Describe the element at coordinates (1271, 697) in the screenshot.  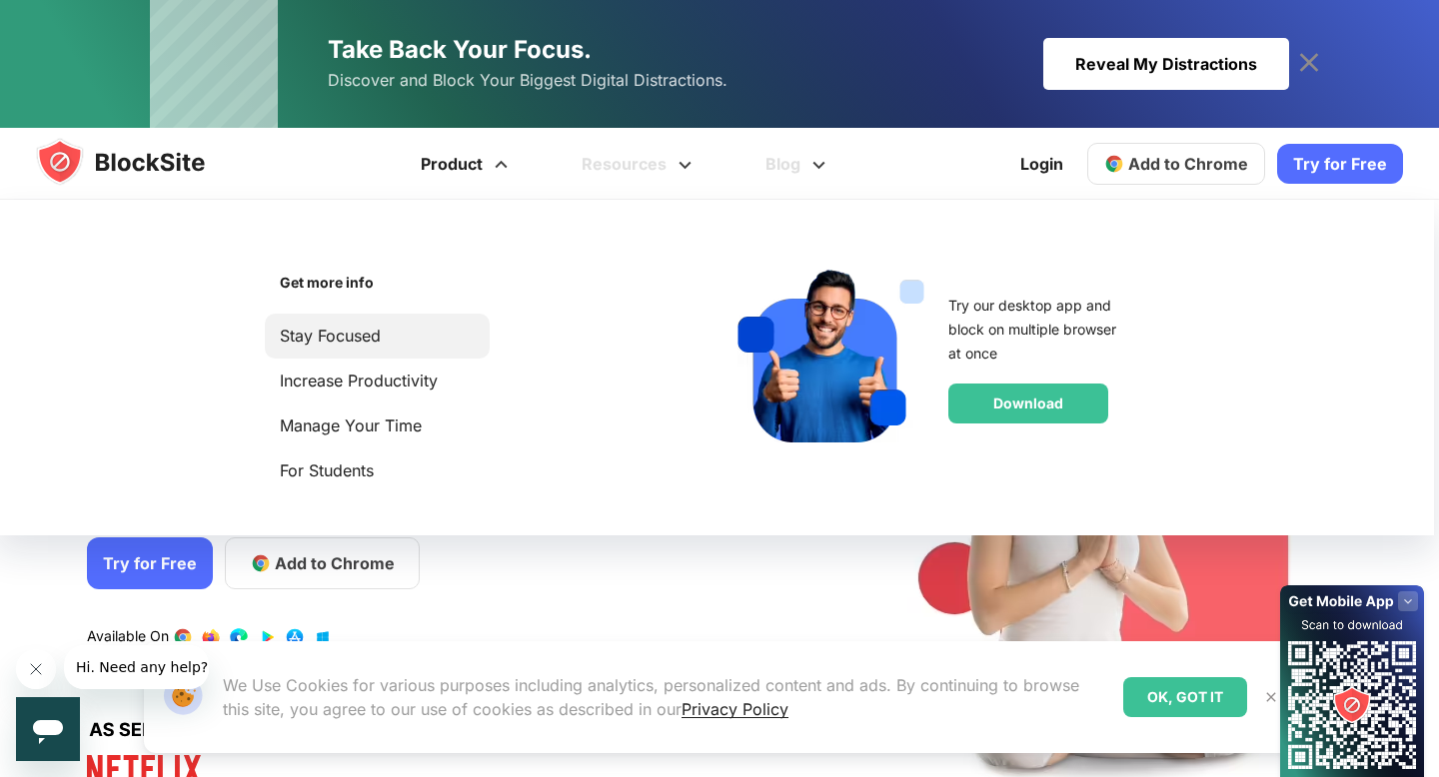
I see `img: Close` at that location.